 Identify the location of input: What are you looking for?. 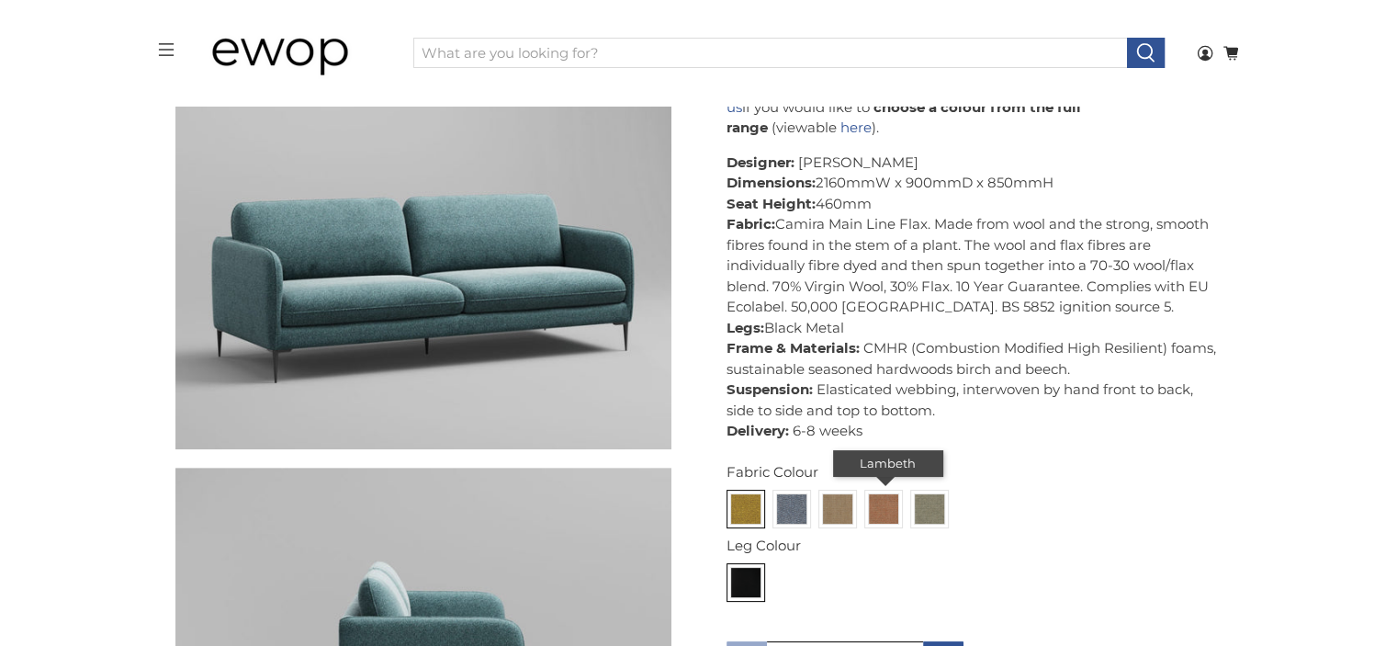
(771, 53).